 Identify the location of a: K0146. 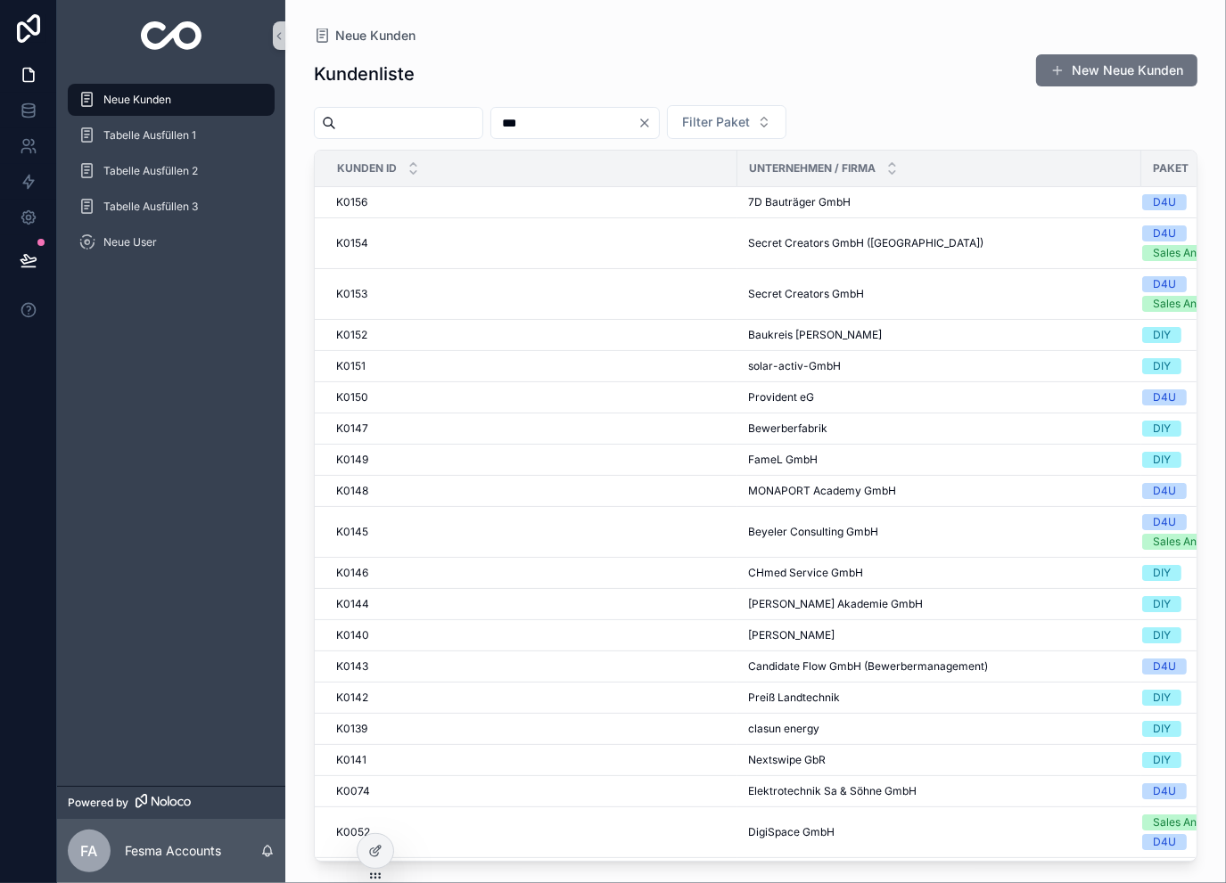
(531, 573).